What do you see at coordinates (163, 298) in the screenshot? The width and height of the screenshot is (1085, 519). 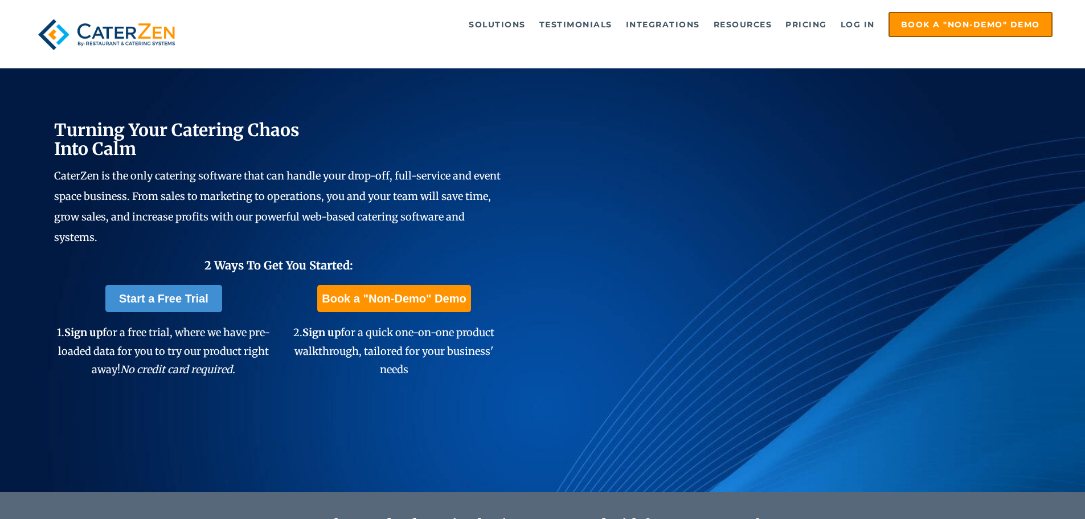 I see `a: Start a Free Trial` at bounding box center [163, 298].